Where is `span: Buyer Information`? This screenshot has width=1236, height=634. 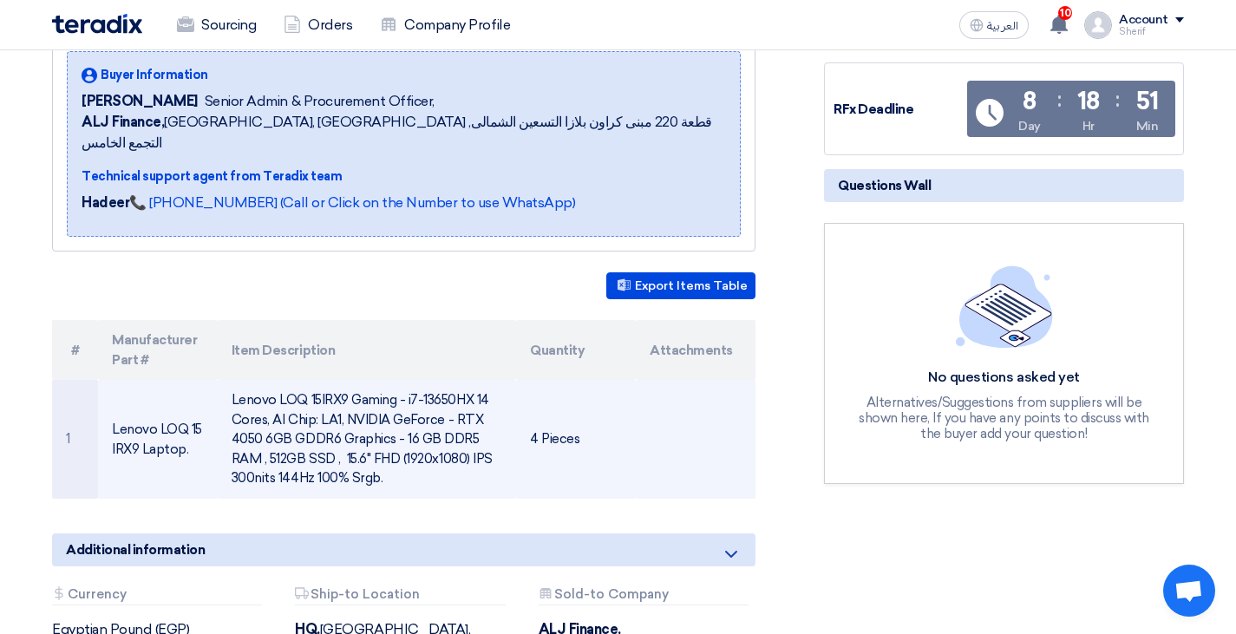
span: Buyer Information is located at coordinates (154, 75).